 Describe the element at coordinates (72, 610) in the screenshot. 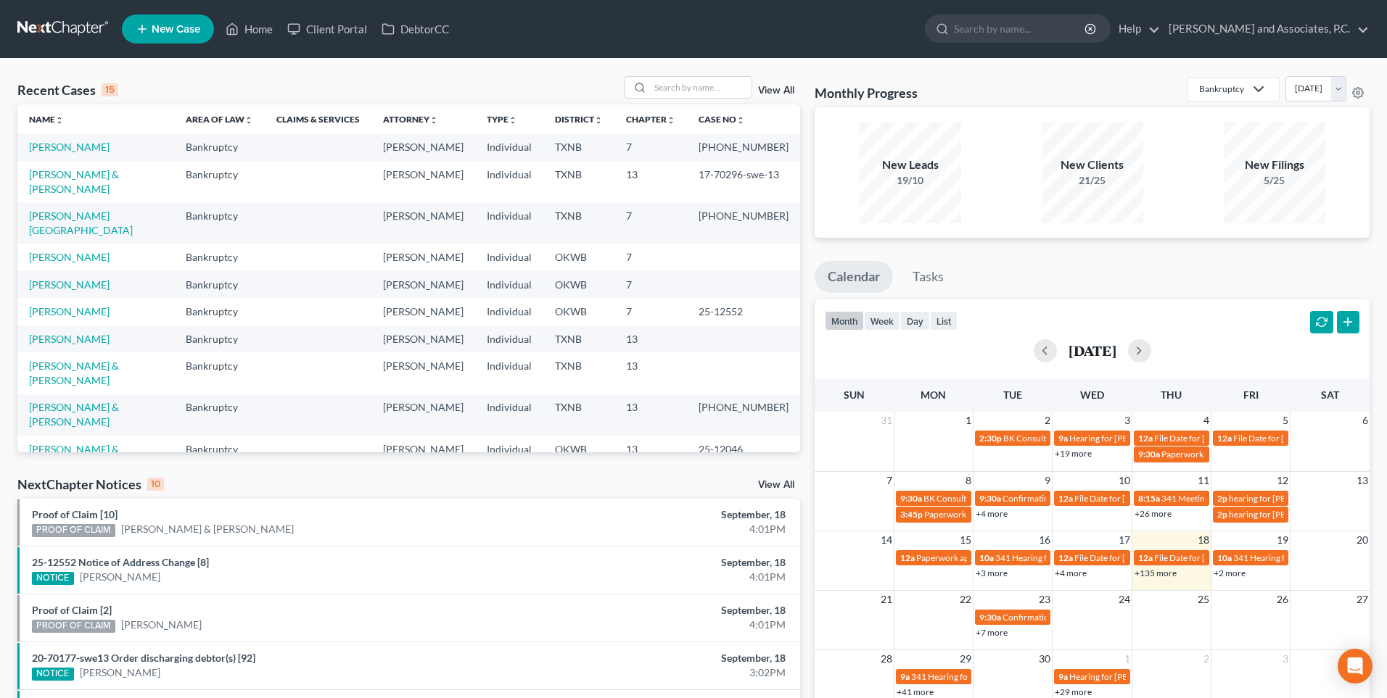

I see `a: Proof of Claim [2]` at that location.